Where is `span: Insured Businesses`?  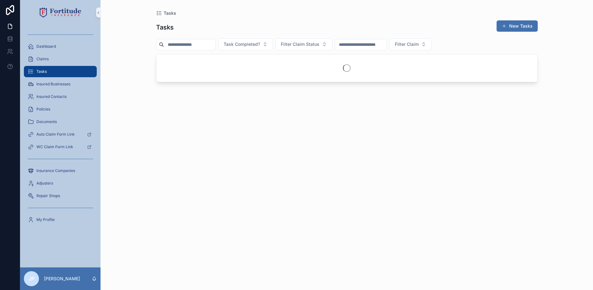 span: Insured Businesses is located at coordinates (53, 84).